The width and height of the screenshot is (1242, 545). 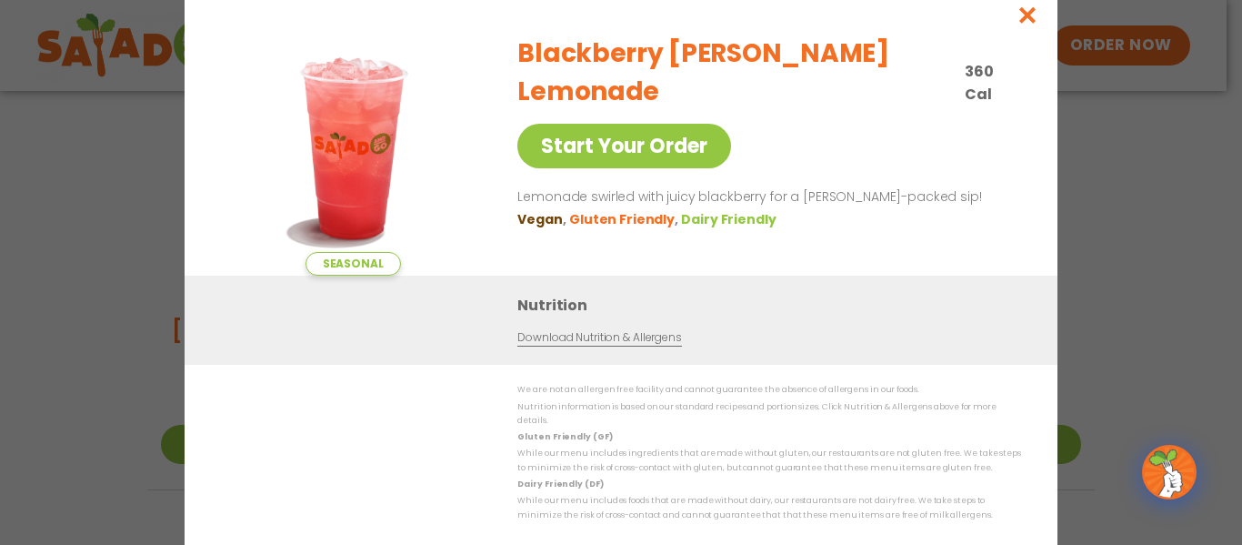 I want to click on p: We are not an allergen free facility and cannot guarantee the absence of allergens in our foods., so click(x=769, y=389).